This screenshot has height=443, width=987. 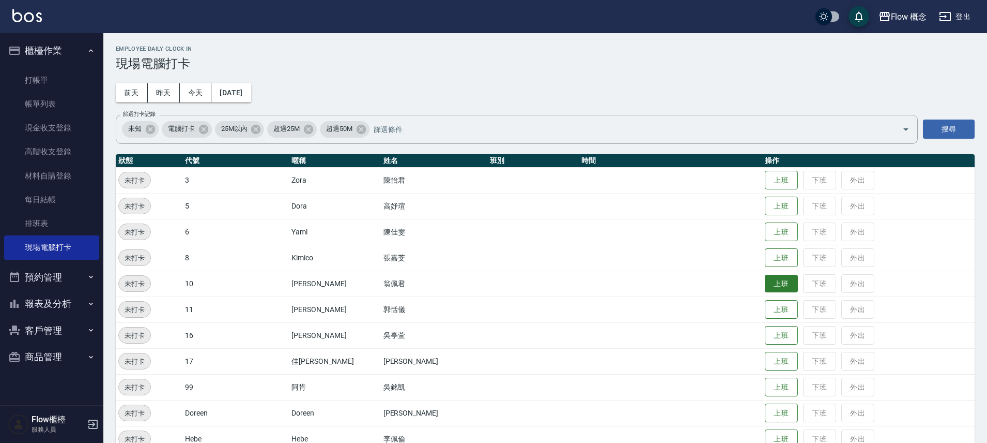 What do you see at coordinates (52, 330) in the screenshot?
I see `button: 客戶管理` at bounding box center [52, 330].